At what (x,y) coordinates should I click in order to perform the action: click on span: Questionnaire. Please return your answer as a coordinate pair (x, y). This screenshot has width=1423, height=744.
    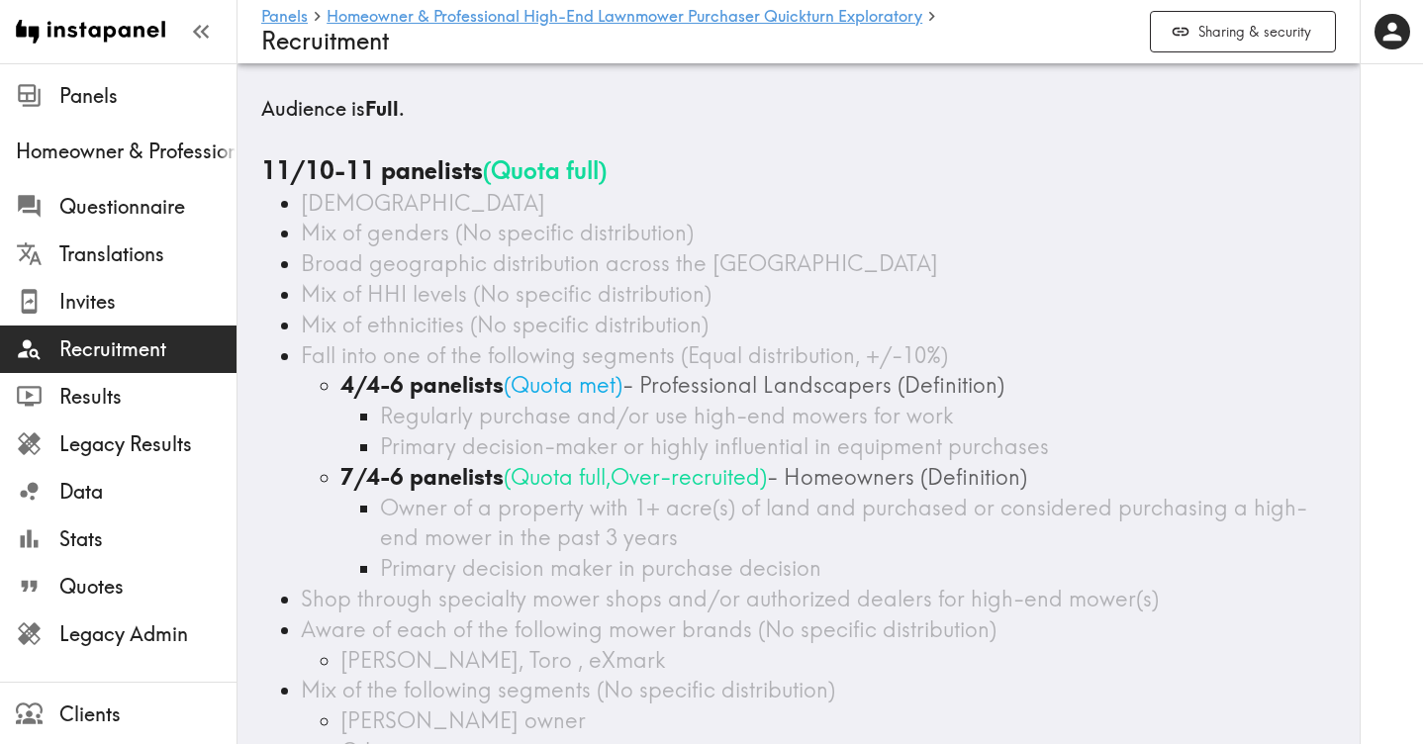
    Looking at the image, I should click on (147, 207).